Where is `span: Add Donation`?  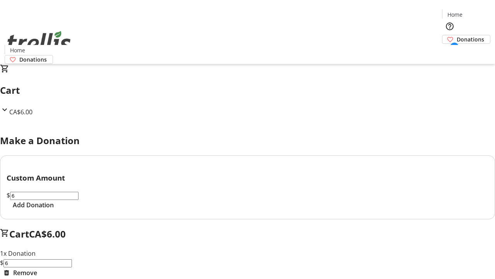 span: Add Donation is located at coordinates (33, 205).